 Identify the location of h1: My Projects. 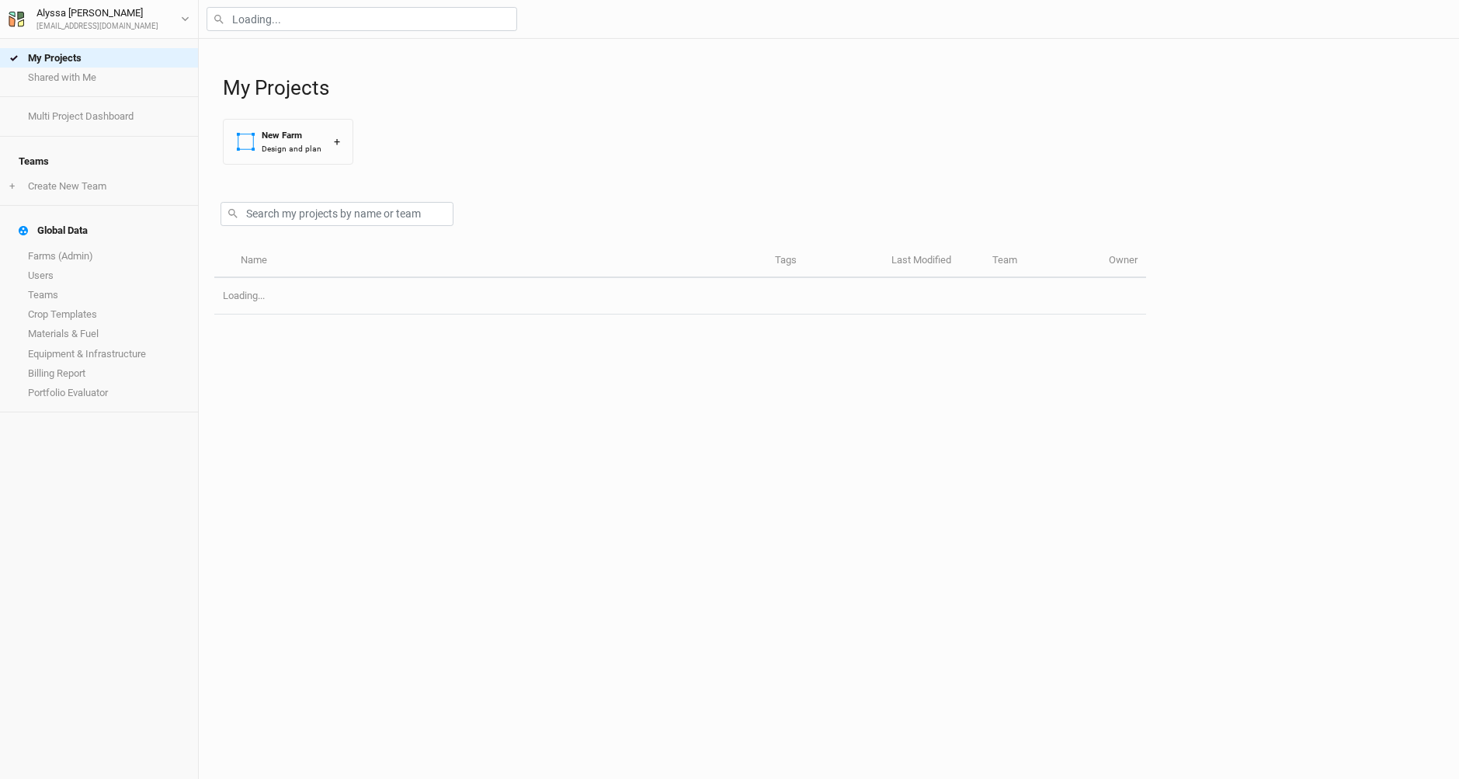
(833, 88).